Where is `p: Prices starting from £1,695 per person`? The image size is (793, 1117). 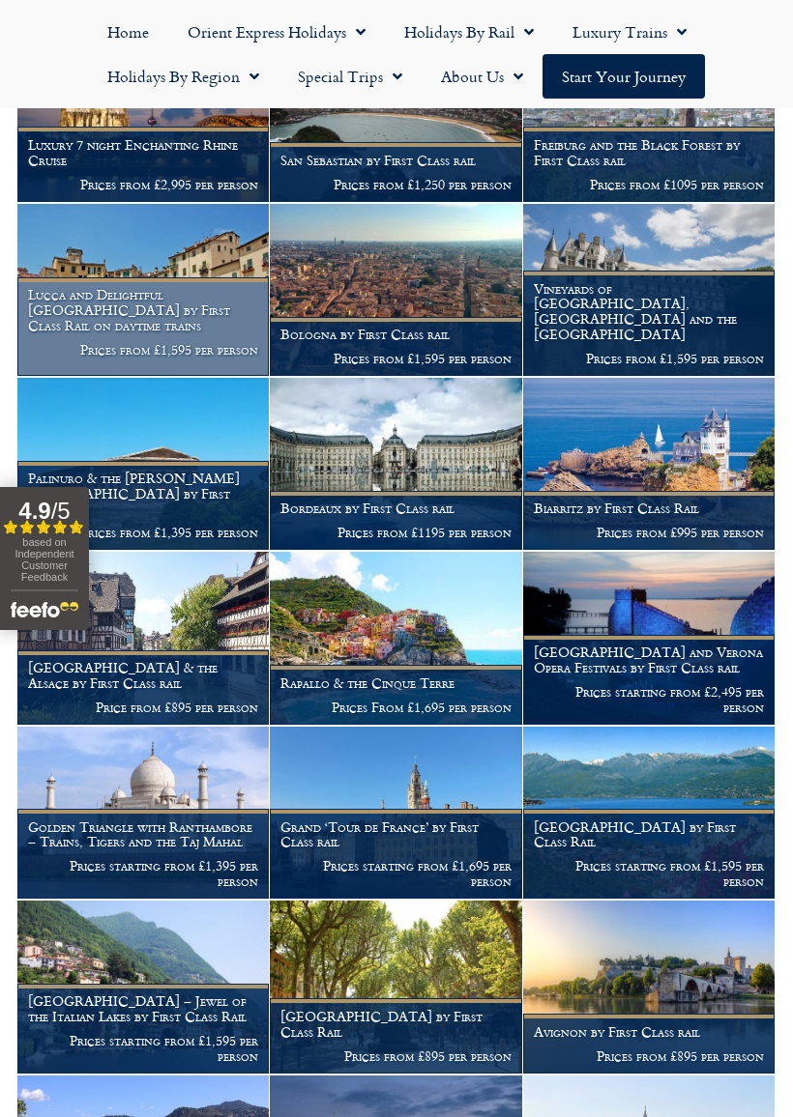 p: Prices starting from £1,695 per person is located at coordinates (395, 874).